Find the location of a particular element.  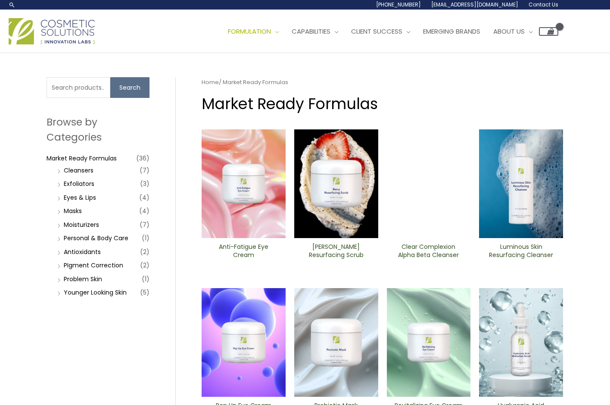

a: Moisturizers is located at coordinates (81, 225).